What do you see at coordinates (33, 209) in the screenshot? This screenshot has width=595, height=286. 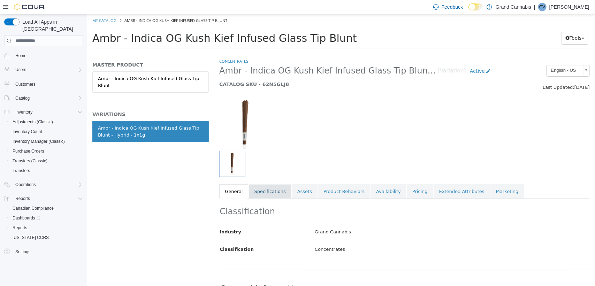 I see `a: Canadian Compliance` at bounding box center [33, 209].